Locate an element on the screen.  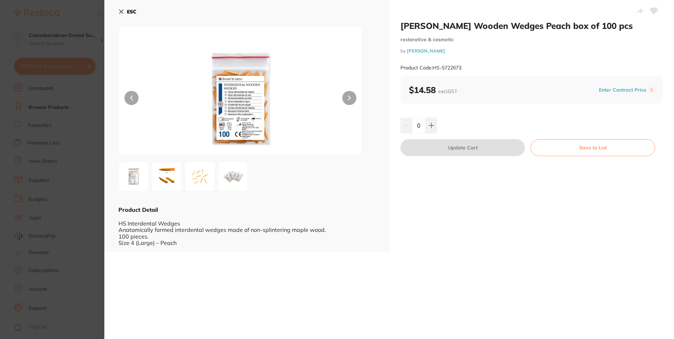
button: Save to List is located at coordinates (593, 148).